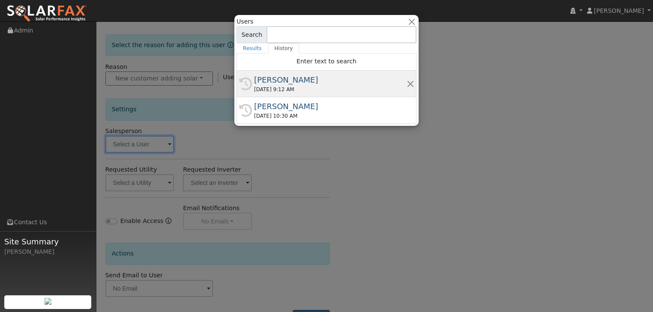  Describe the element at coordinates (245, 21) in the screenshot. I see `span: Users` at that location.